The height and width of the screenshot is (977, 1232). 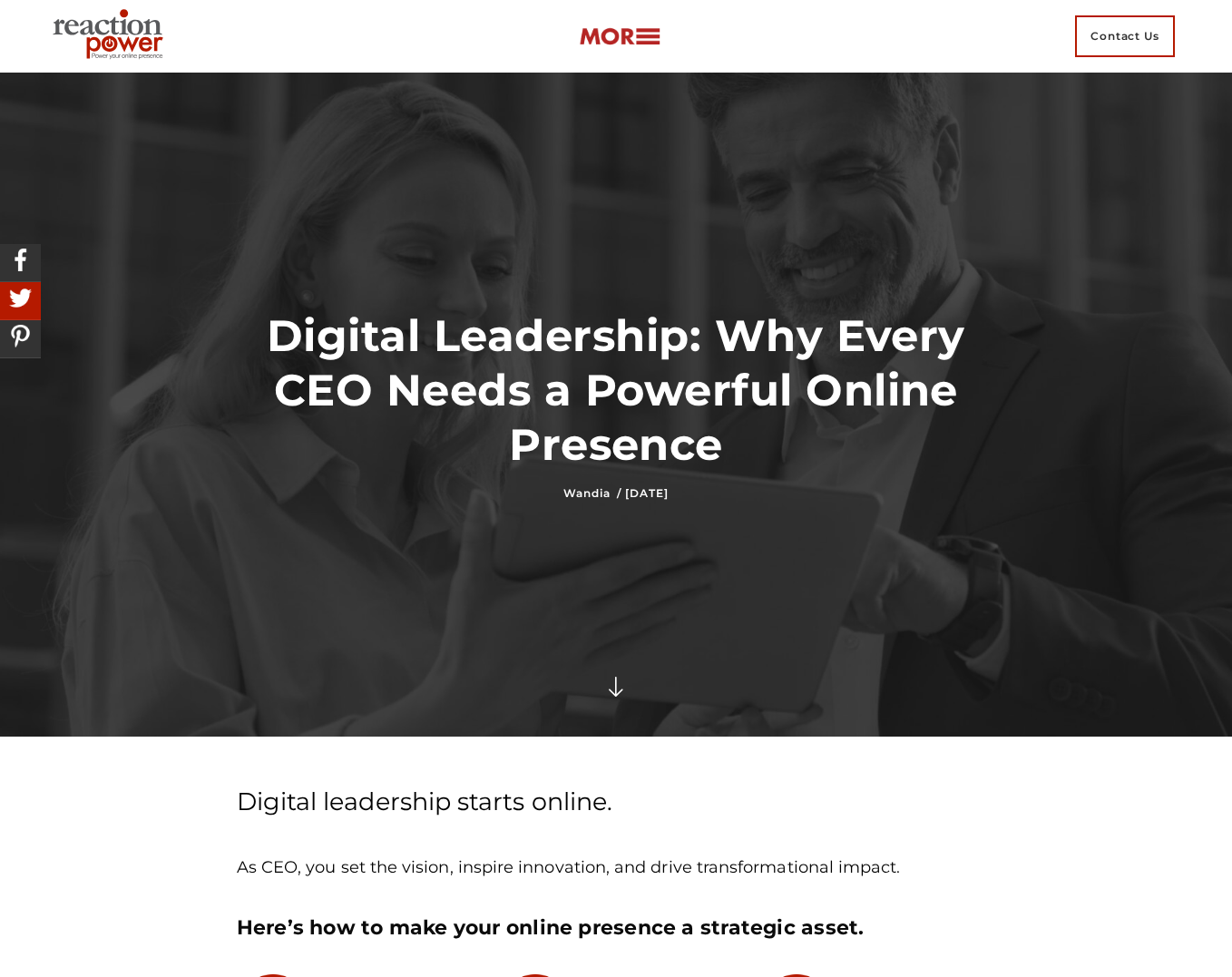 I want to click on h5: Here’s how to make your online presence a strategic asset., so click(x=616, y=929).